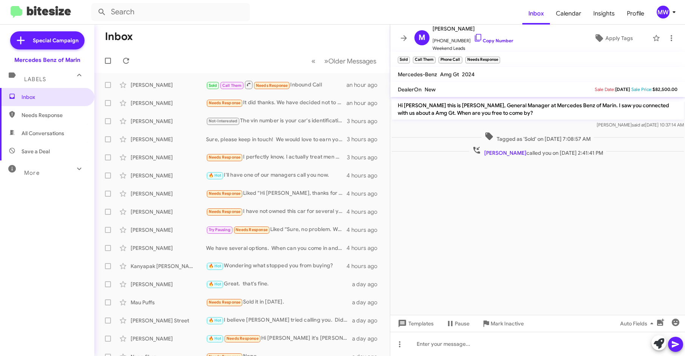 Image resolution: width=685 pixels, height=356 pixels. I want to click on div: Wondering what stopped you from buying?, so click(276, 266).